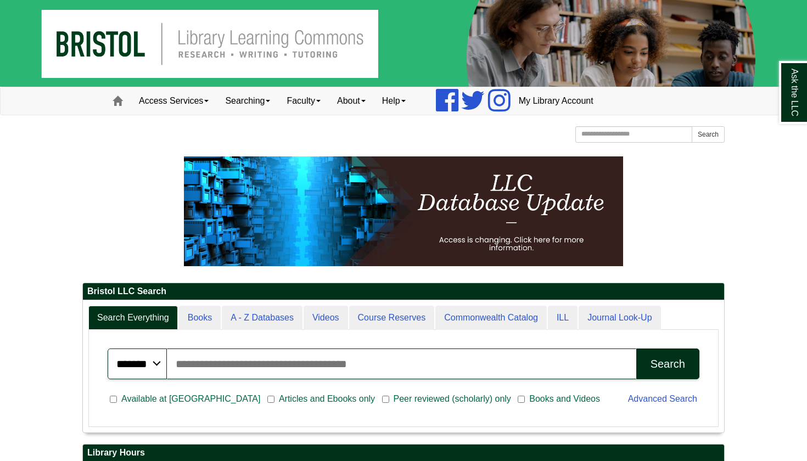  I want to click on span: Articles and Ebooks only, so click(327, 399).